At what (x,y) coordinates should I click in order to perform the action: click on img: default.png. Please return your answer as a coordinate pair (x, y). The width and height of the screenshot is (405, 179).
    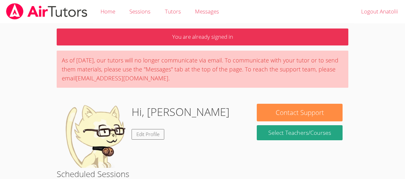
    Looking at the image, I should click on (94, 136).